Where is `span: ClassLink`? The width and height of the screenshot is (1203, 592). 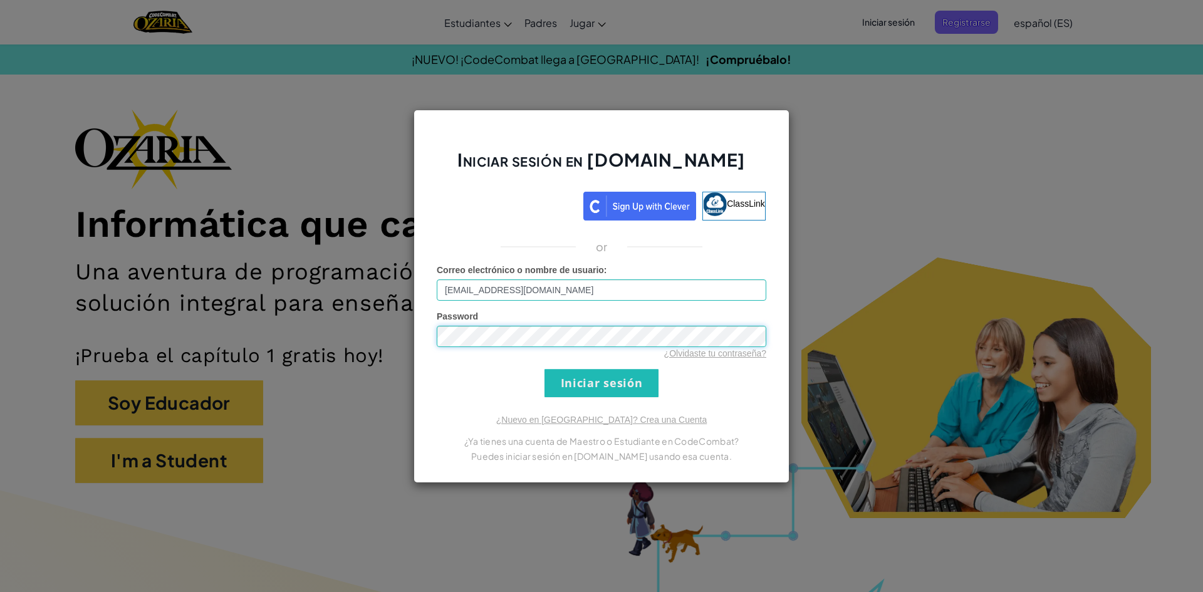
span: ClassLink is located at coordinates (746, 203).